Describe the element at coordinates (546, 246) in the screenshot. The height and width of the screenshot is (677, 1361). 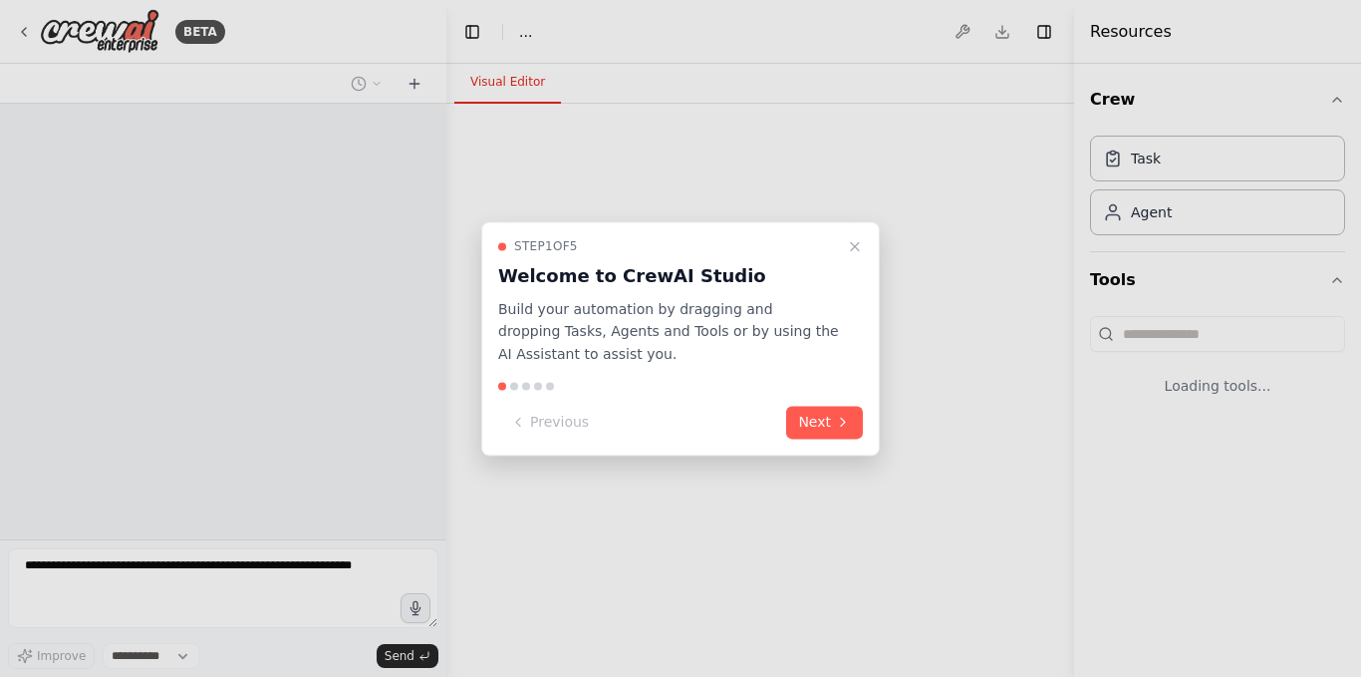
I see `span: Step 1 of 5` at that location.